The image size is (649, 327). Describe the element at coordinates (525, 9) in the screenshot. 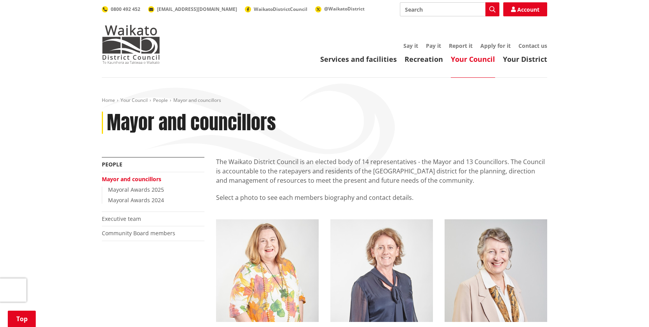

I see `a: Account` at that location.